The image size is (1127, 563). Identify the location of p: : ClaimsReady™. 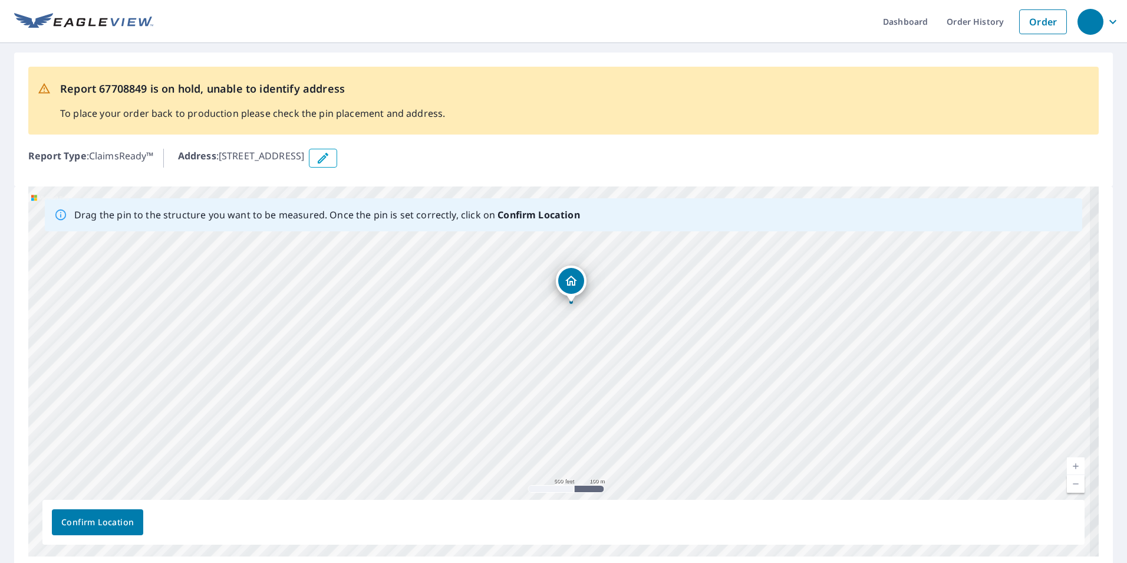
(91, 158).